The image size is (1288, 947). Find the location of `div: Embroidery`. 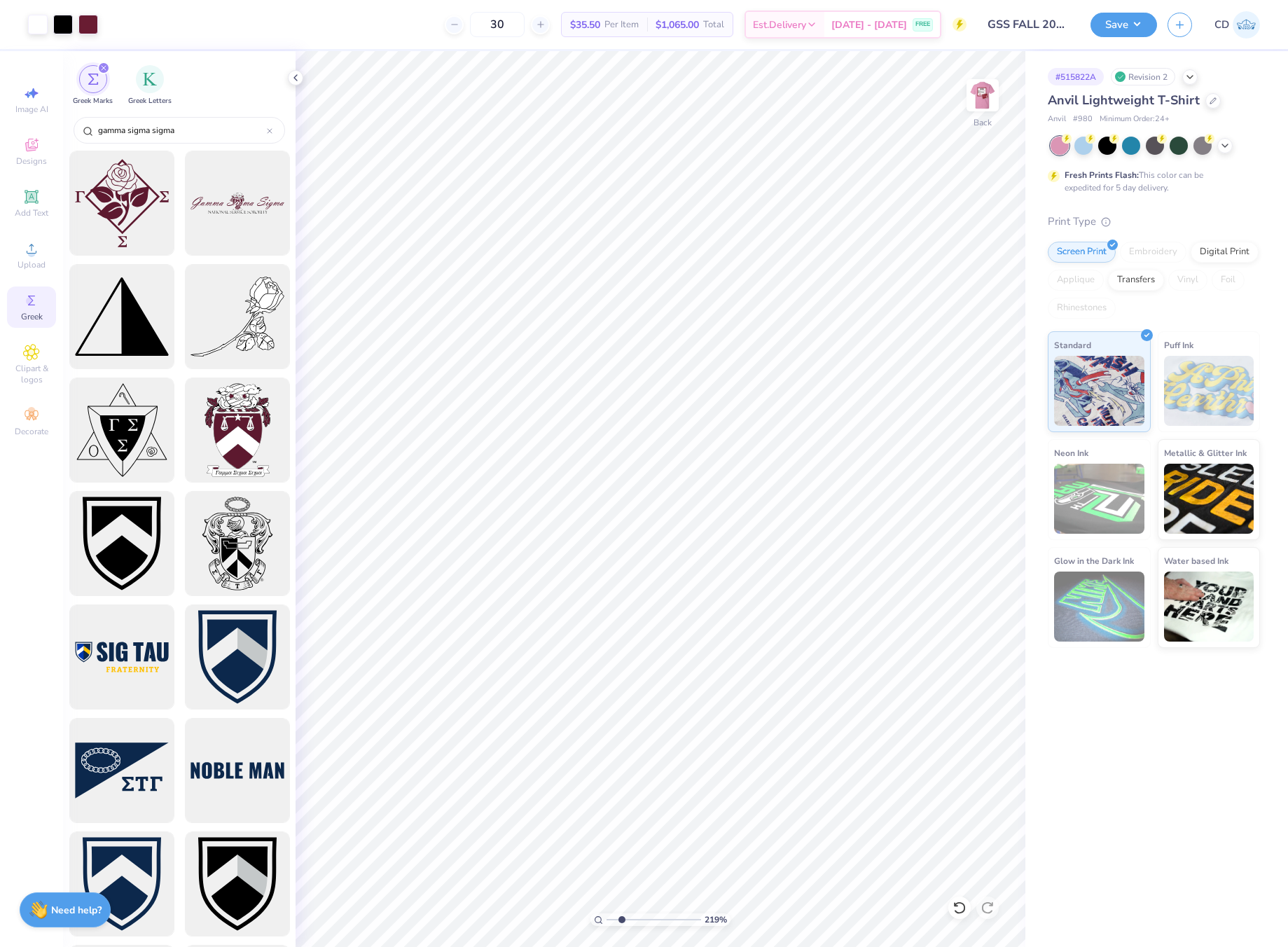

div: Embroidery is located at coordinates (1153, 252).